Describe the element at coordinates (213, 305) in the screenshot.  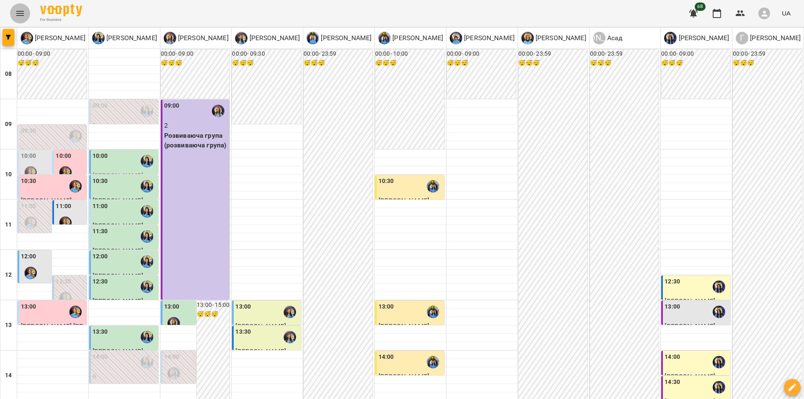
I see `h6: 13:00 - 15:00` at that location.